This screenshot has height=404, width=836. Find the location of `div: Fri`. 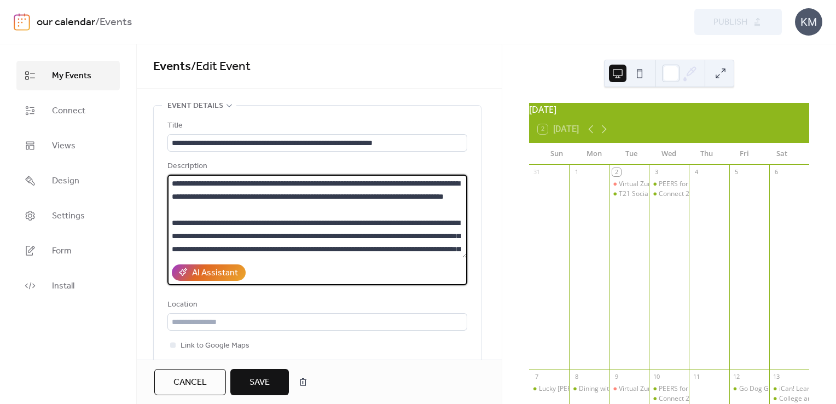

div: Fri is located at coordinates (744, 154).